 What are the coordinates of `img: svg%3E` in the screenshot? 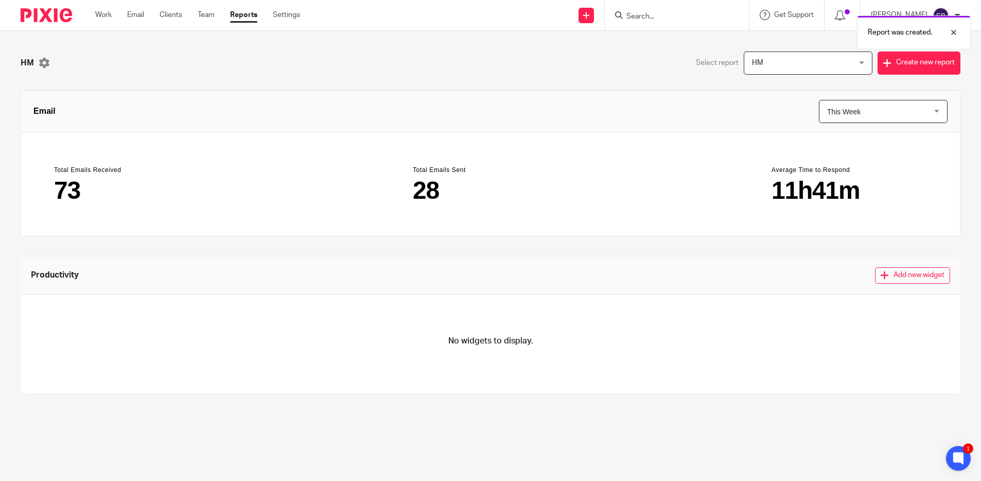 It's located at (941, 15).